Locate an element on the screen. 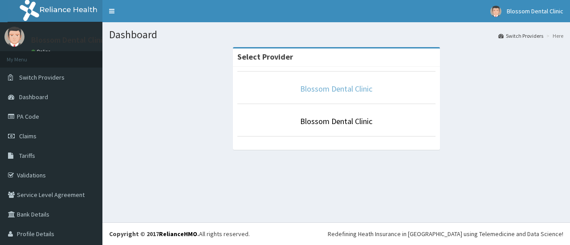  h1: Dashboard is located at coordinates (336, 35).